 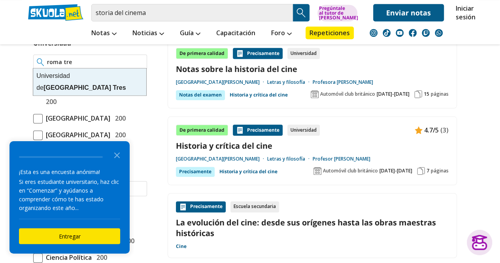 I want to click on font: Notas sobre la historia del cine, so click(x=236, y=69).